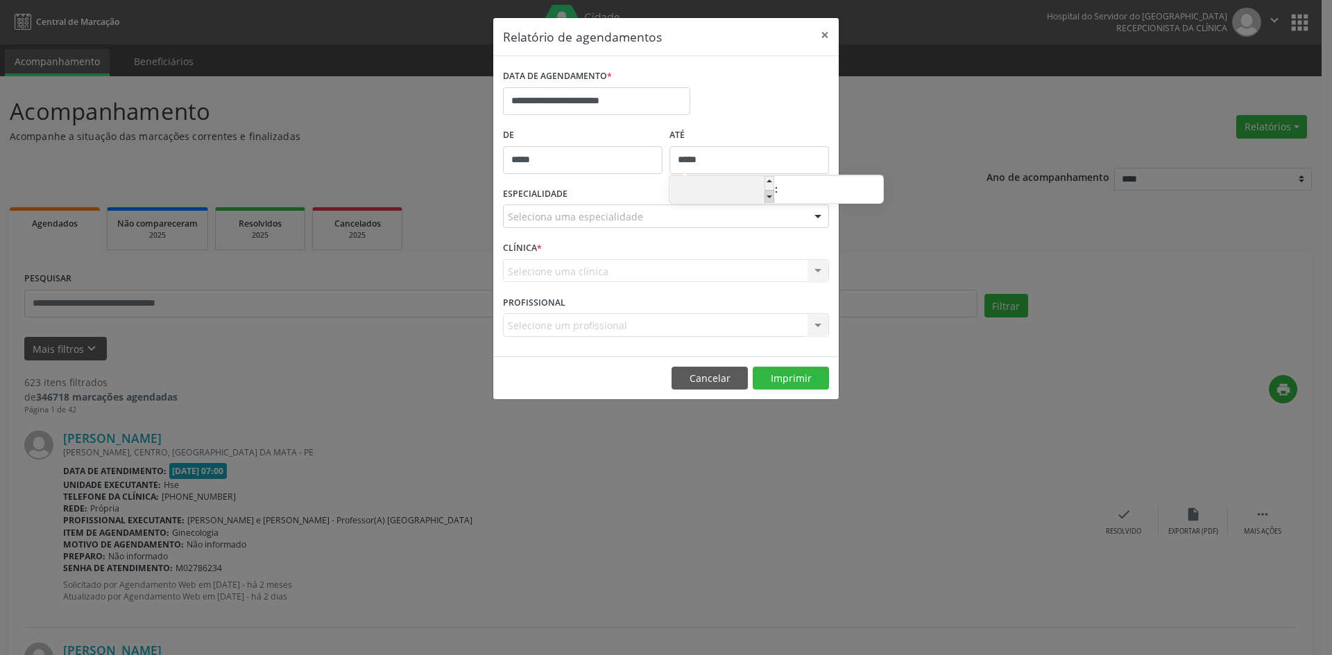 The width and height of the screenshot is (1332, 655). I want to click on button: Cancelar, so click(710, 379).